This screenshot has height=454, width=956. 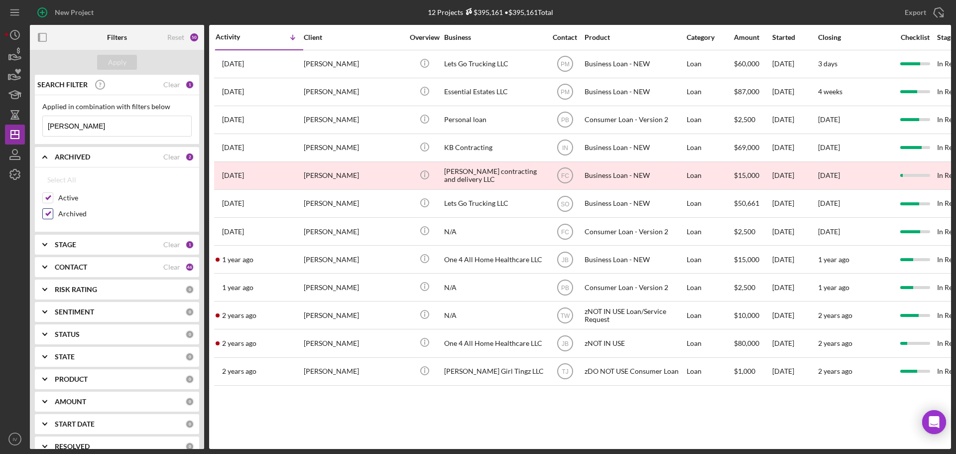 I want to click on div: Reset, so click(x=176, y=37).